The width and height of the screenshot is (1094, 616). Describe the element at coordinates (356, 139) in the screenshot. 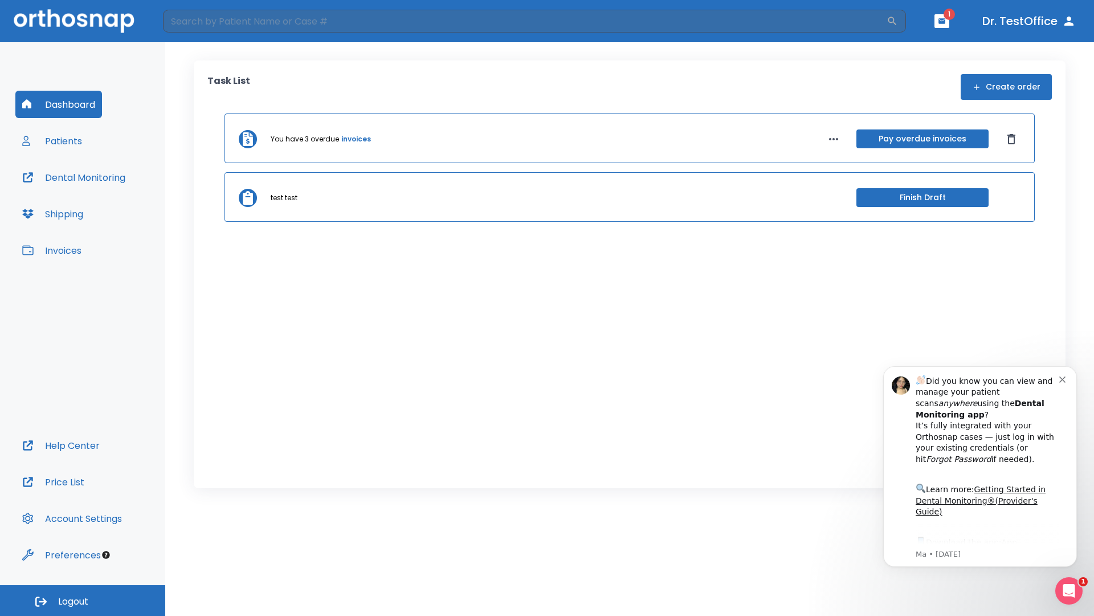

I see `a: invoices` at that location.